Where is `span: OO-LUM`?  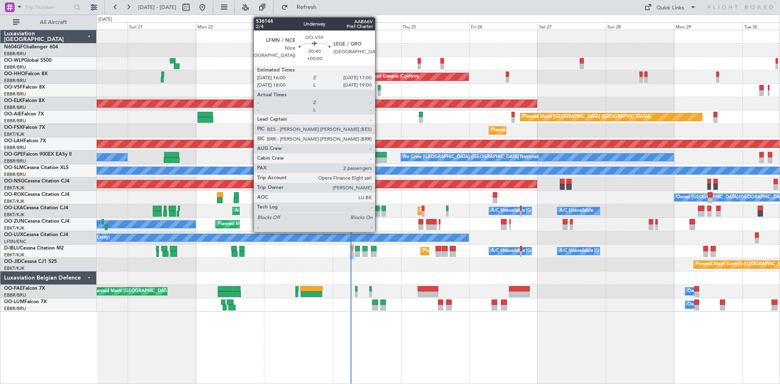
span: OO-LUM is located at coordinates (14, 302).